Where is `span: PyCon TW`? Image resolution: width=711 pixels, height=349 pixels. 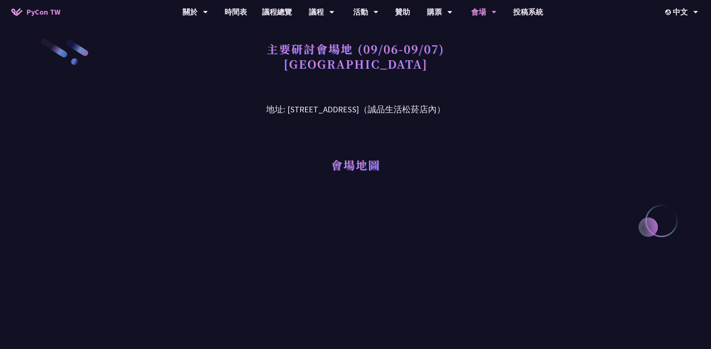 span: PyCon TW is located at coordinates (43, 12).